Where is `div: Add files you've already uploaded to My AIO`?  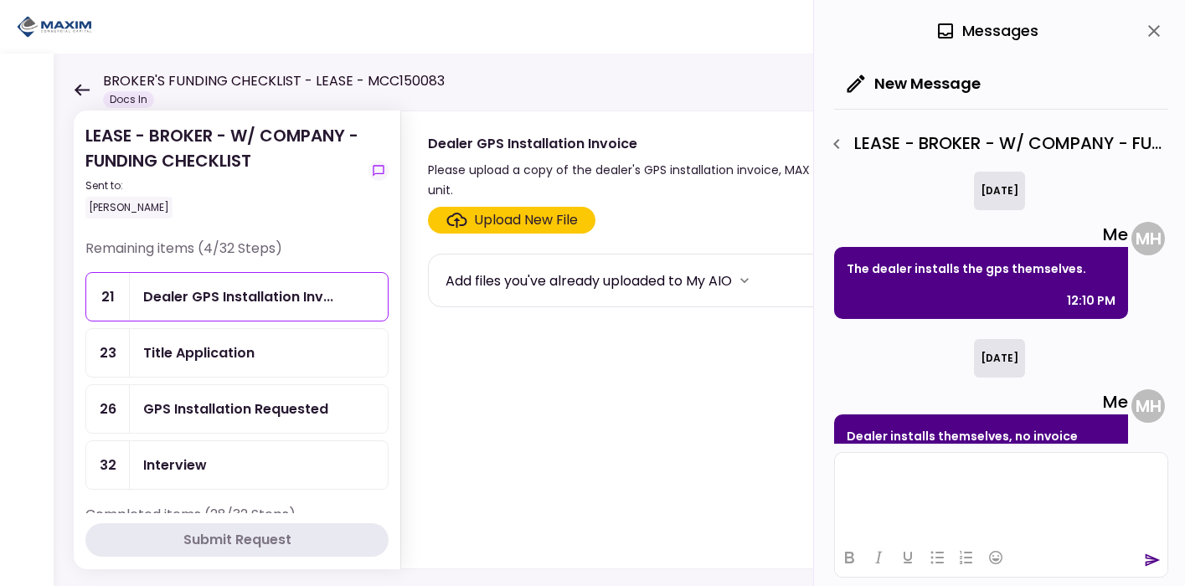 div: Add files you've already uploaded to My AIO is located at coordinates (589, 281).